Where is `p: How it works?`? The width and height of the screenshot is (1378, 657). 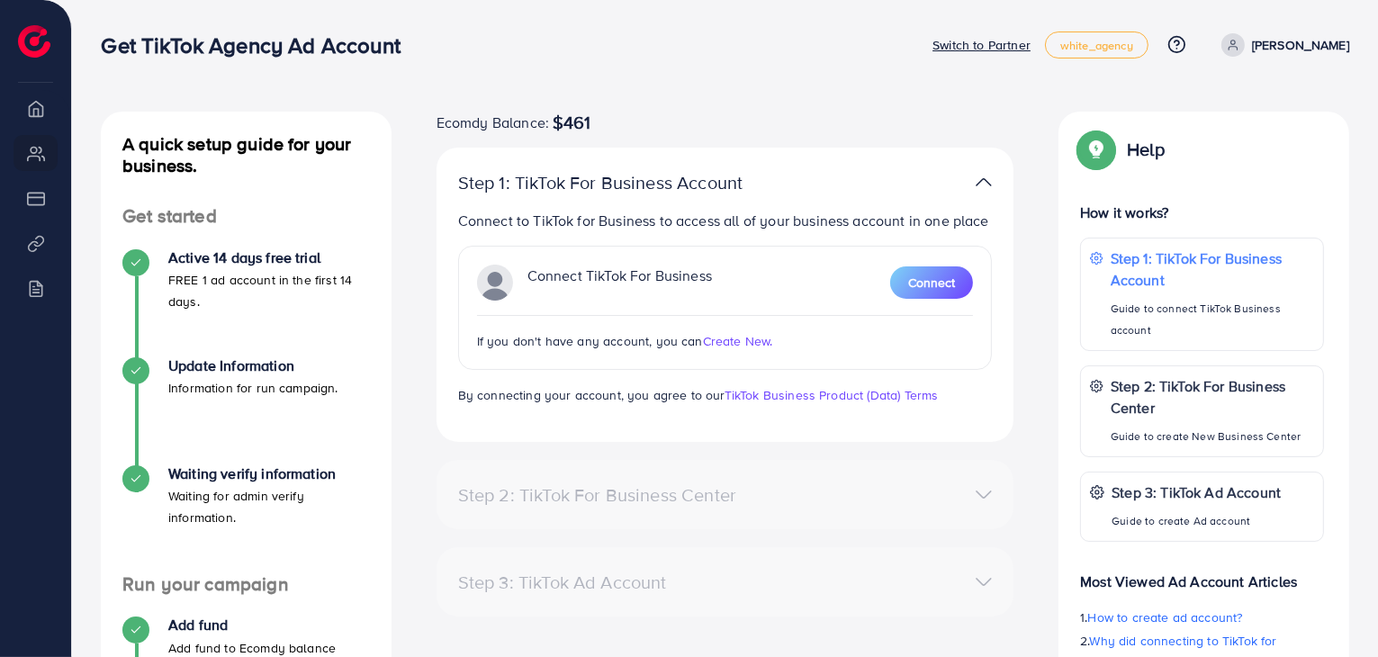
p: How it works? is located at coordinates (1202, 212).